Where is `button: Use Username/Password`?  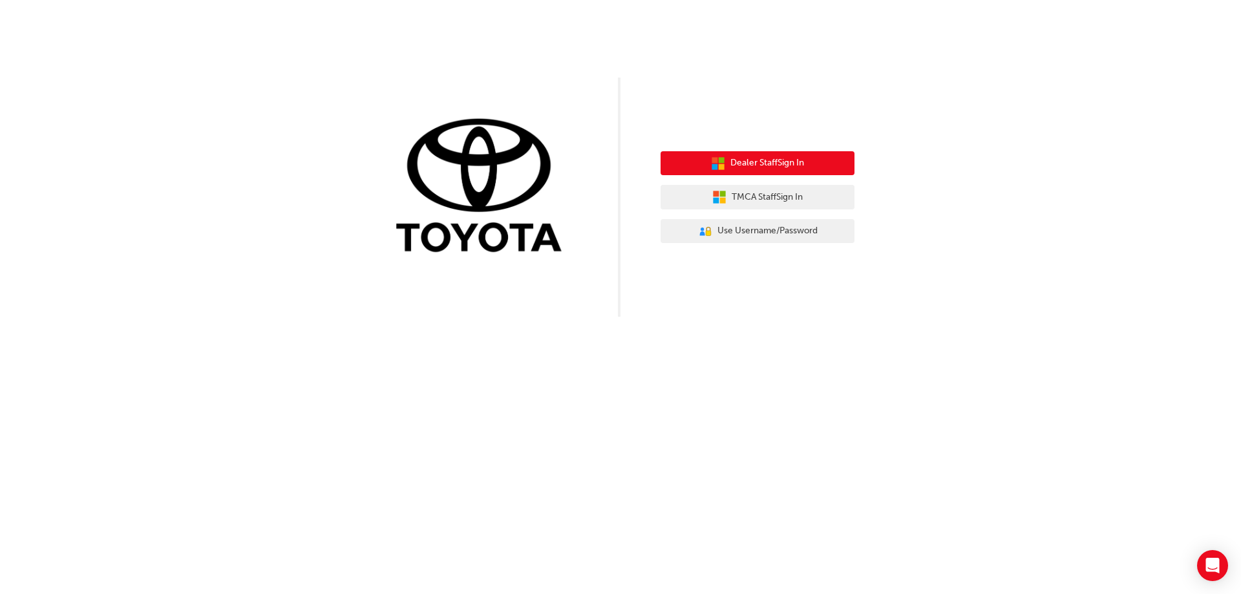
button: Use Username/Password is located at coordinates (757, 231).